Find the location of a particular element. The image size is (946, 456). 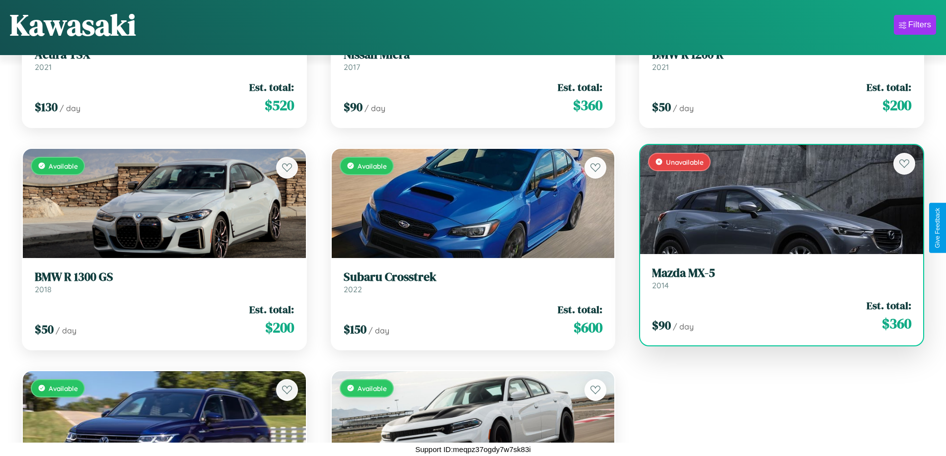

h3: BMW R 1300 GS is located at coordinates (164, 277).